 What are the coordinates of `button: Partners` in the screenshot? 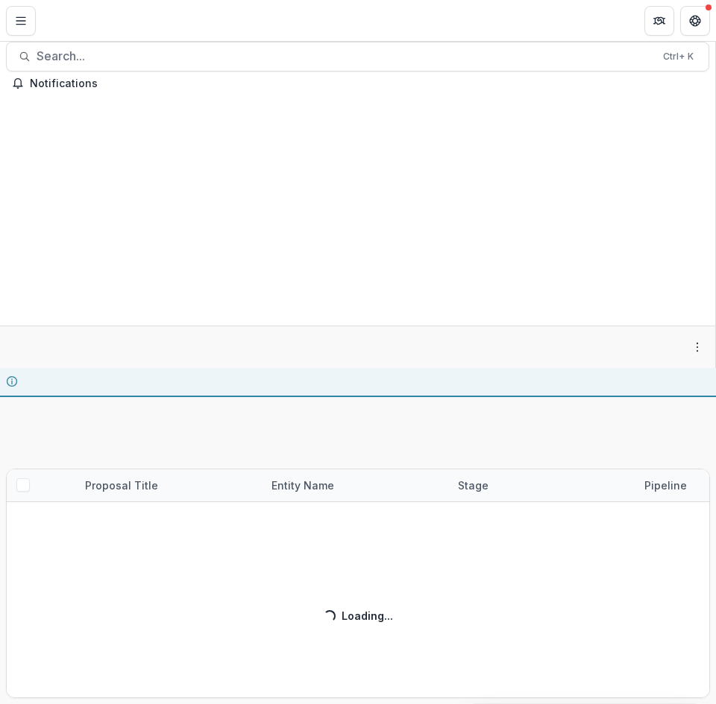 It's located at (659, 21).